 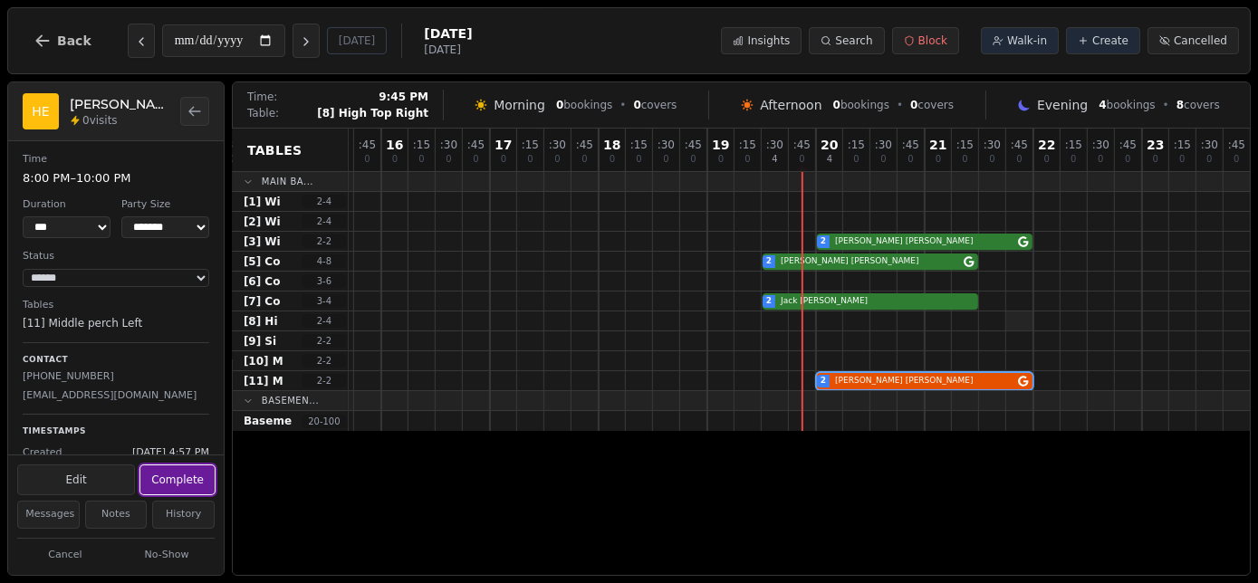 I want to click on span: Created, so click(x=43, y=453).